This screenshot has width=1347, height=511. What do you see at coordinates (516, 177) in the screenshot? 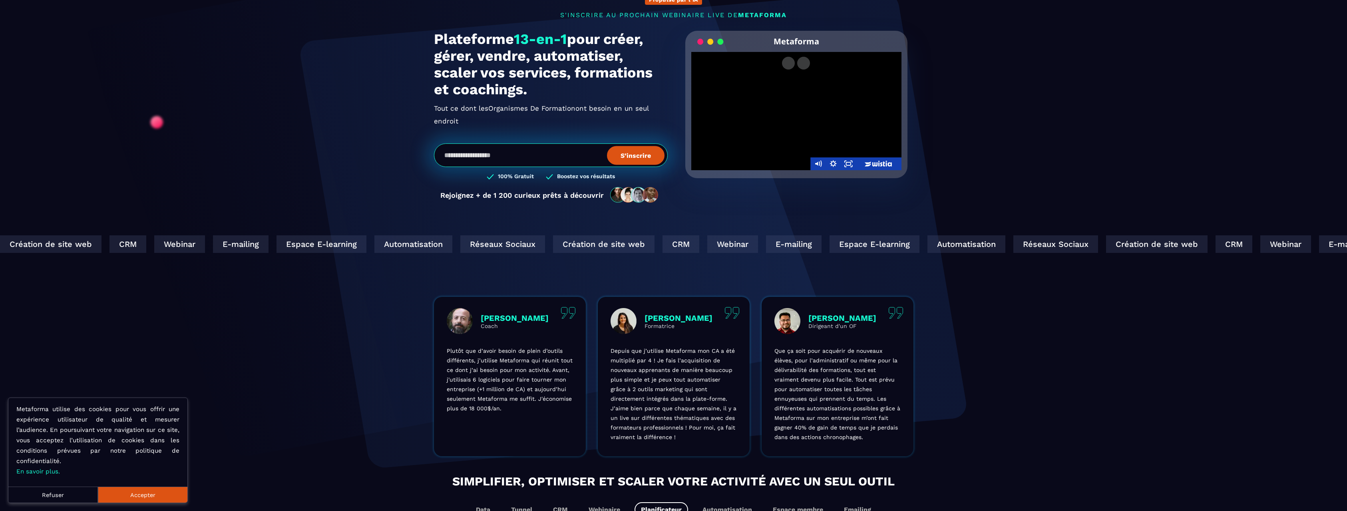
I see `h3: 100% Gratuit` at bounding box center [516, 177].